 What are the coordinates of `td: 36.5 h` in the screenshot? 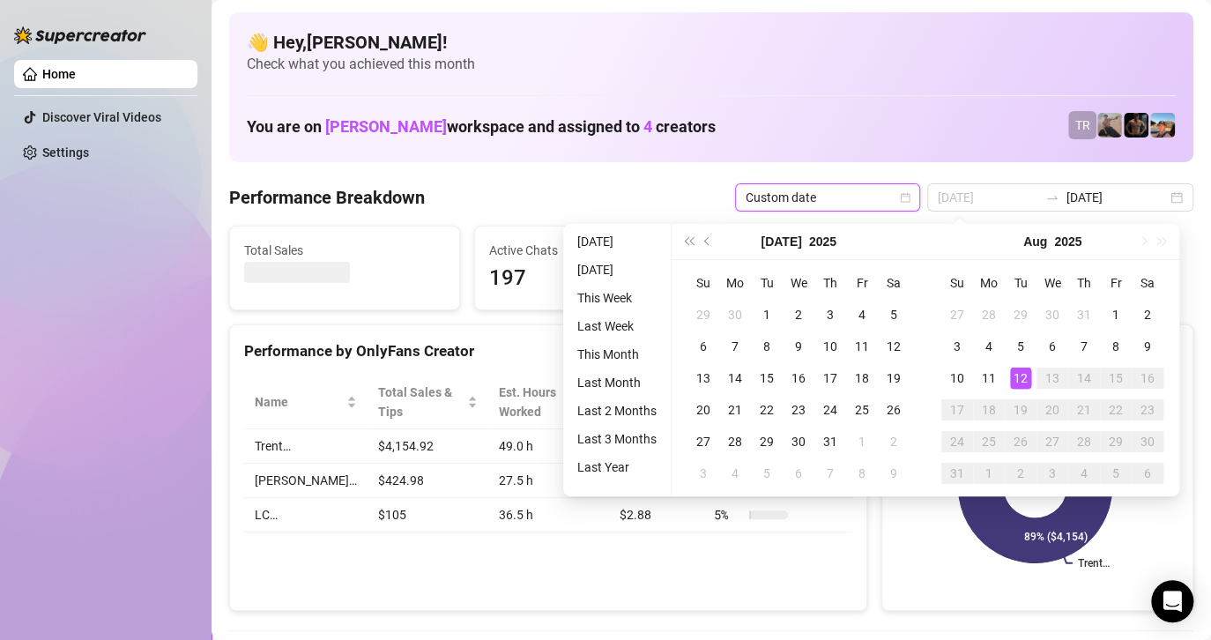 It's located at (549, 515).